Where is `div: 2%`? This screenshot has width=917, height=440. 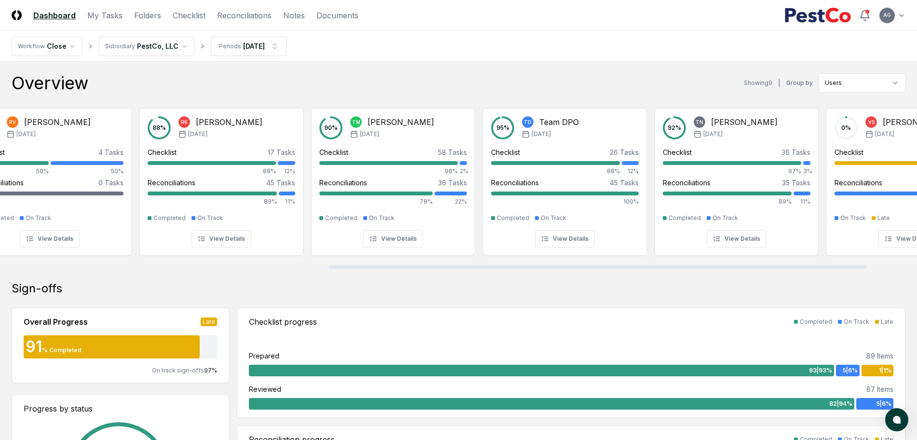
div: 2% is located at coordinates (463, 171).